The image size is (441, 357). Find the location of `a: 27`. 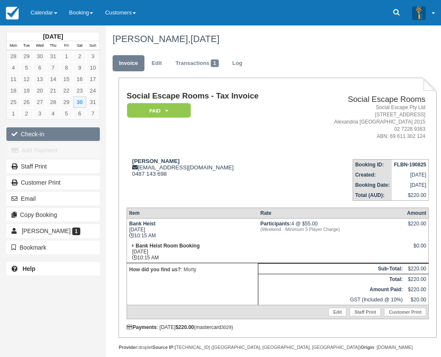

a: 27 is located at coordinates (40, 102).